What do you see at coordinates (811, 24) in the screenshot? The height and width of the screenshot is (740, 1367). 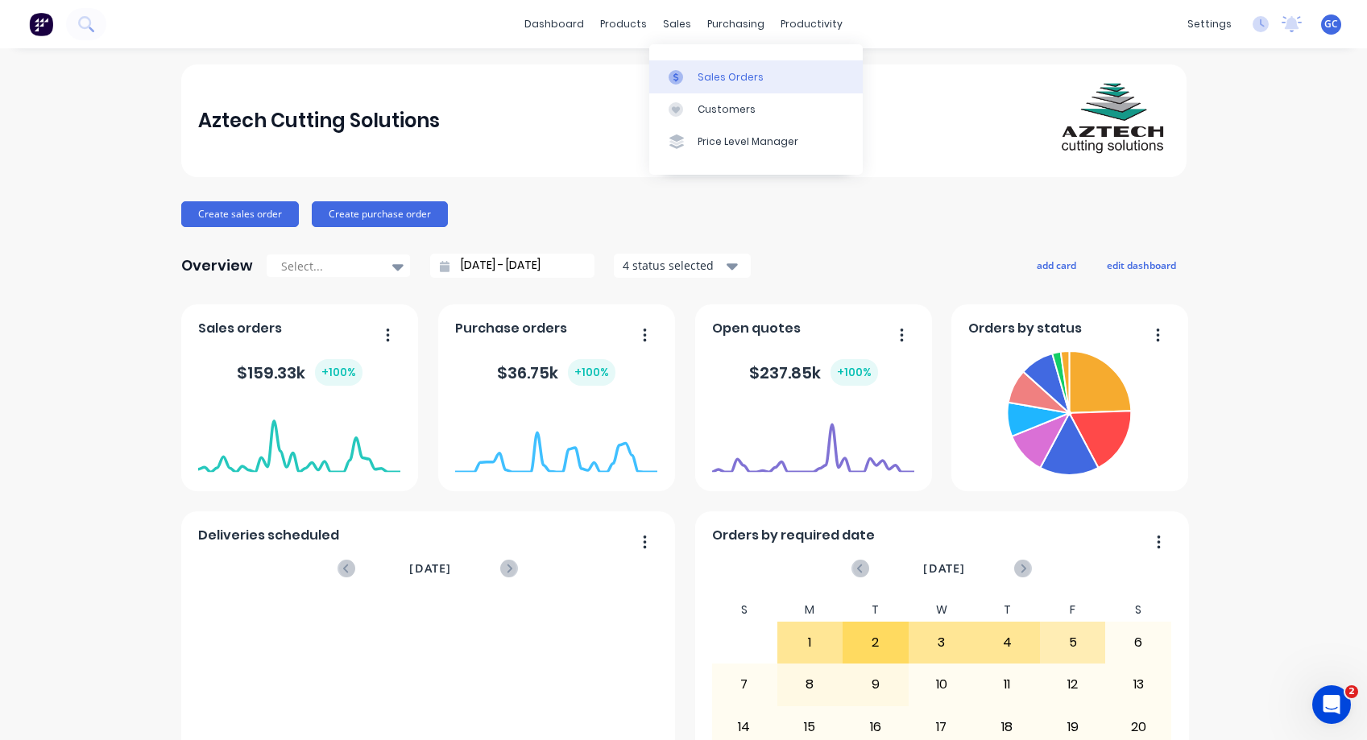 I see `div: productivity` at bounding box center [811, 24].